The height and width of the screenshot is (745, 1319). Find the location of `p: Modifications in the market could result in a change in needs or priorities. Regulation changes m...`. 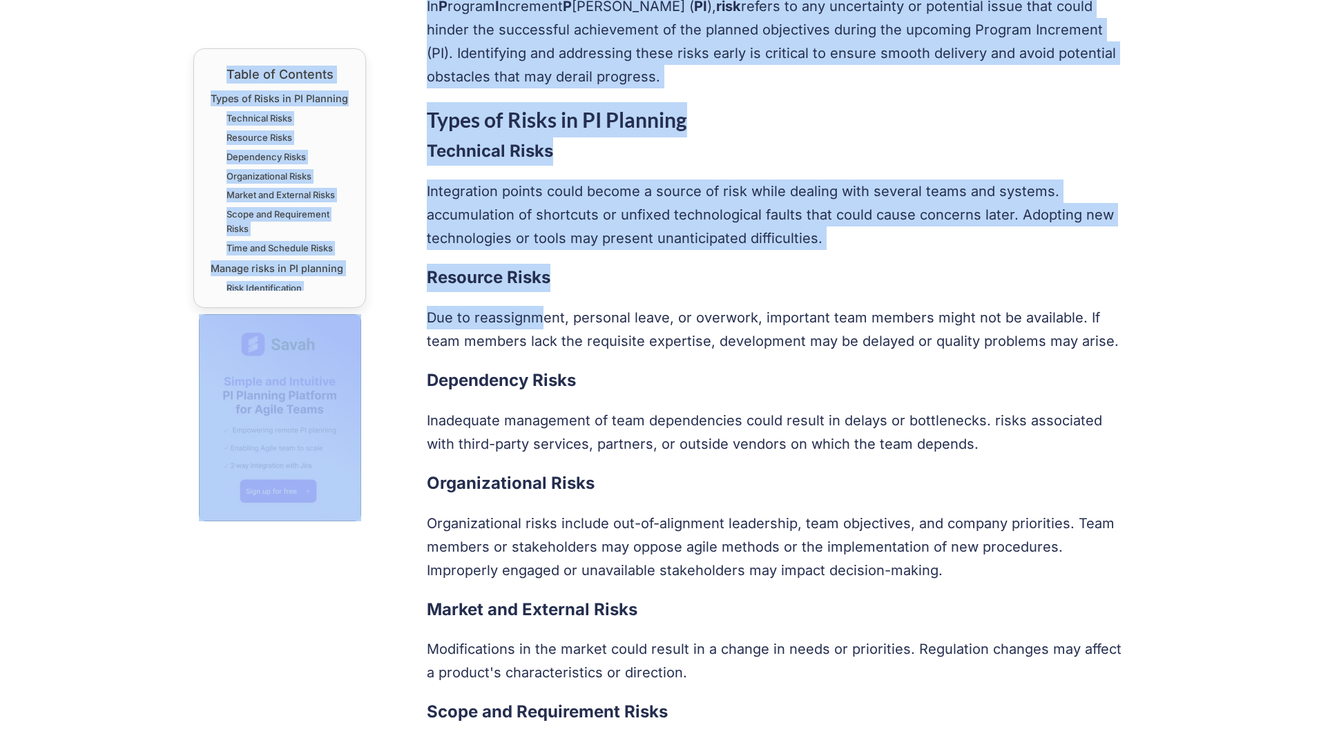

p: Modifications in the market could result in a change in needs or priorities. Regulation changes m... is located at coordinates (776, 661).